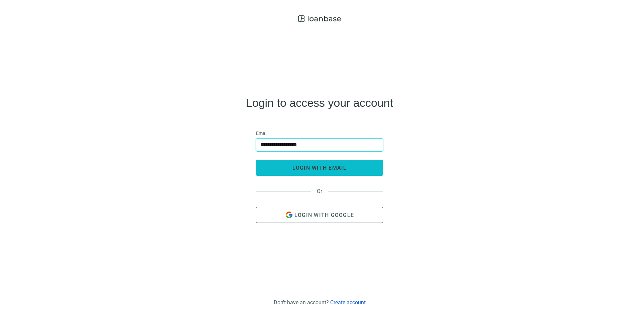 This screenshot has width=639, height=322. What do you see at coordinates (320, 215) in the screenshot?
I see `button: Login with Google` at bounding box center [320, 215].